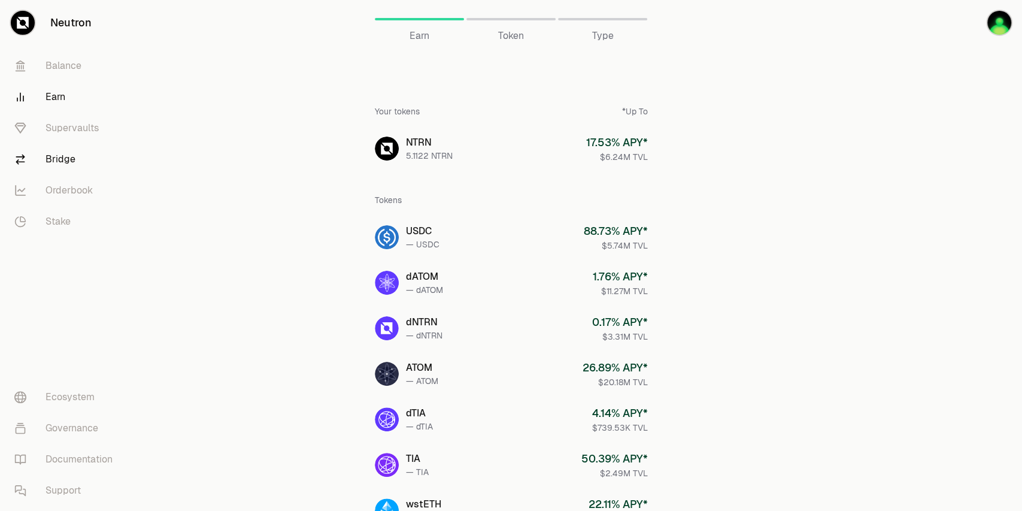 The height and width of the screenshot is (511, 1022). I want to click on div: — ATOM, so click(422, 381).